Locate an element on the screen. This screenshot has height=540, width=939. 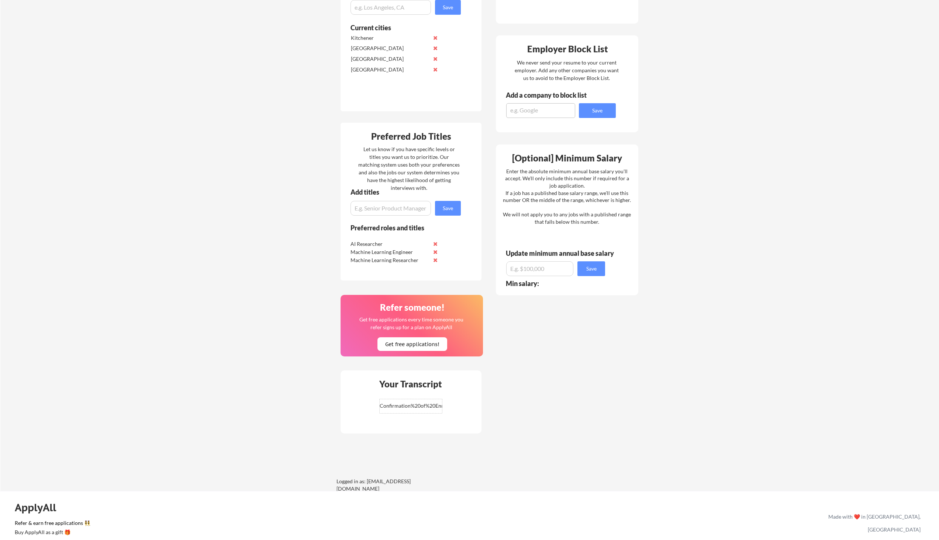
strong: Min salary: is located at coordinates (522, 284).